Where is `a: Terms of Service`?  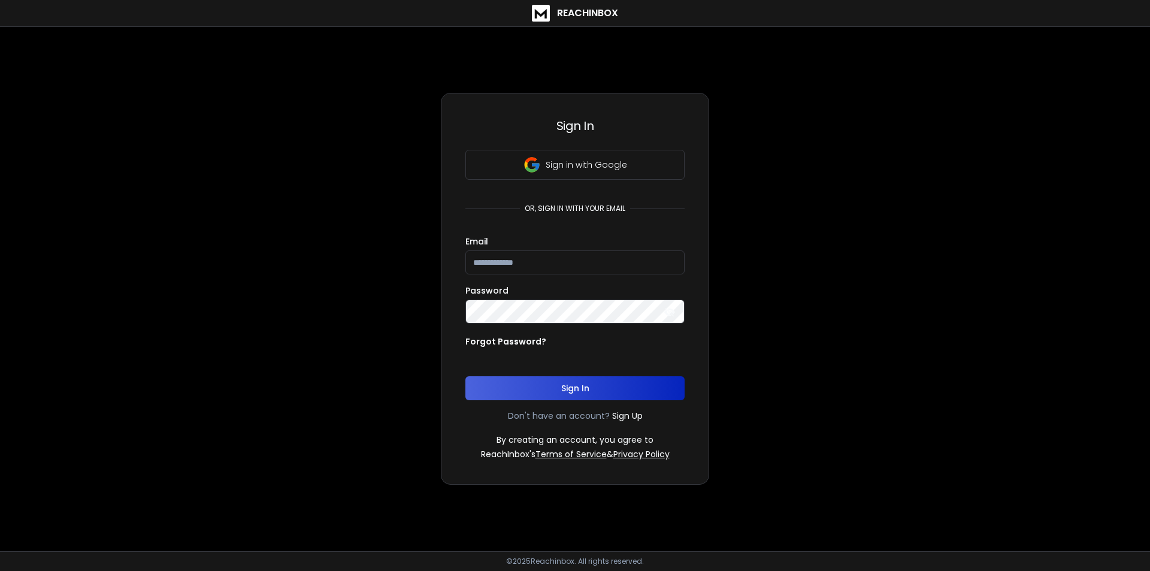
a: Terms of Service is located at coordinates (571, 454).